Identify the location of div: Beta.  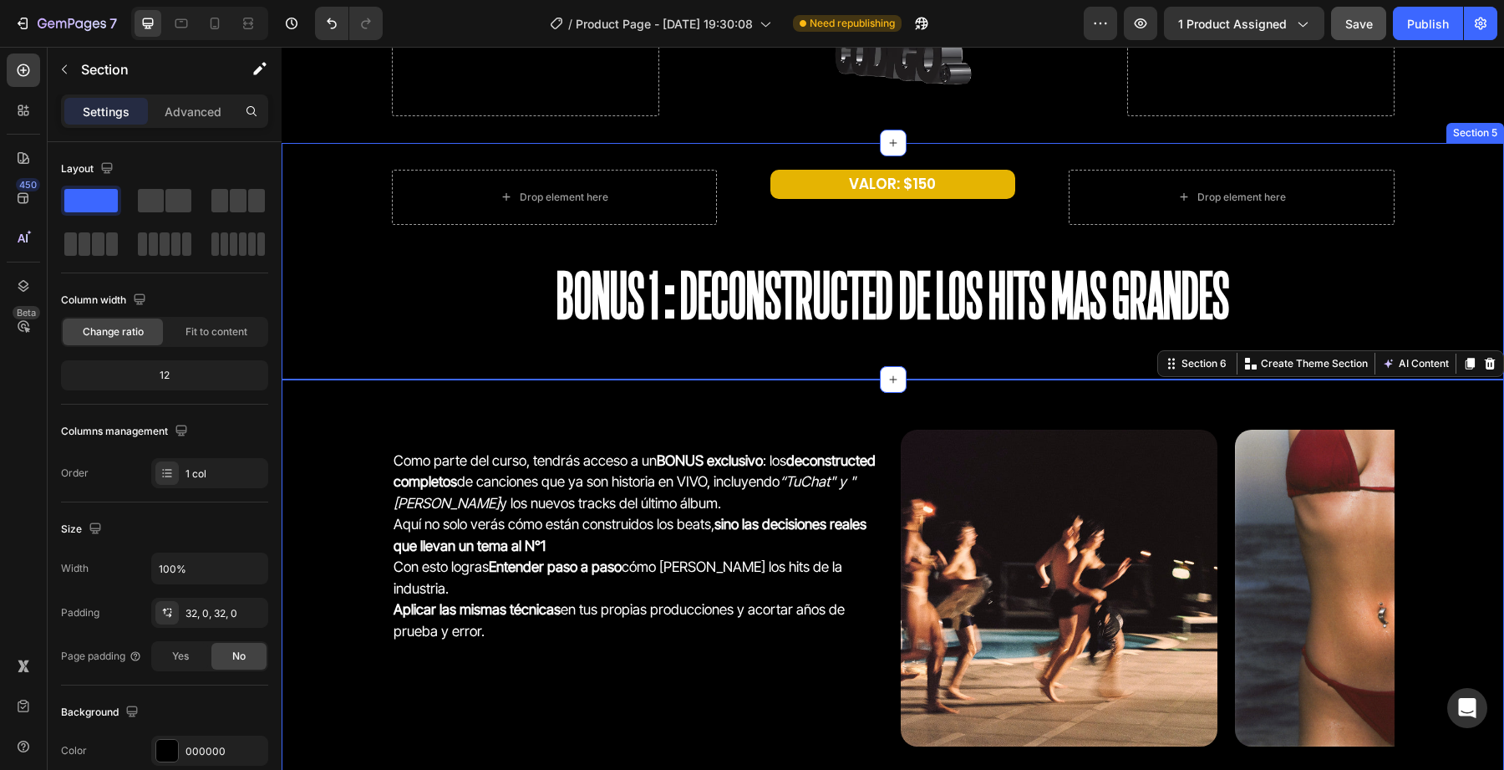
(26, 313).